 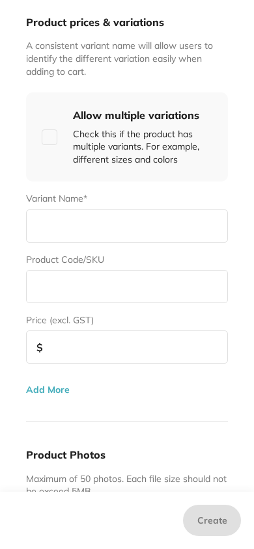 I want to click on p: Check this if the product has multiple variants. For example, different sizes and colors, so click(x=142, y=147).